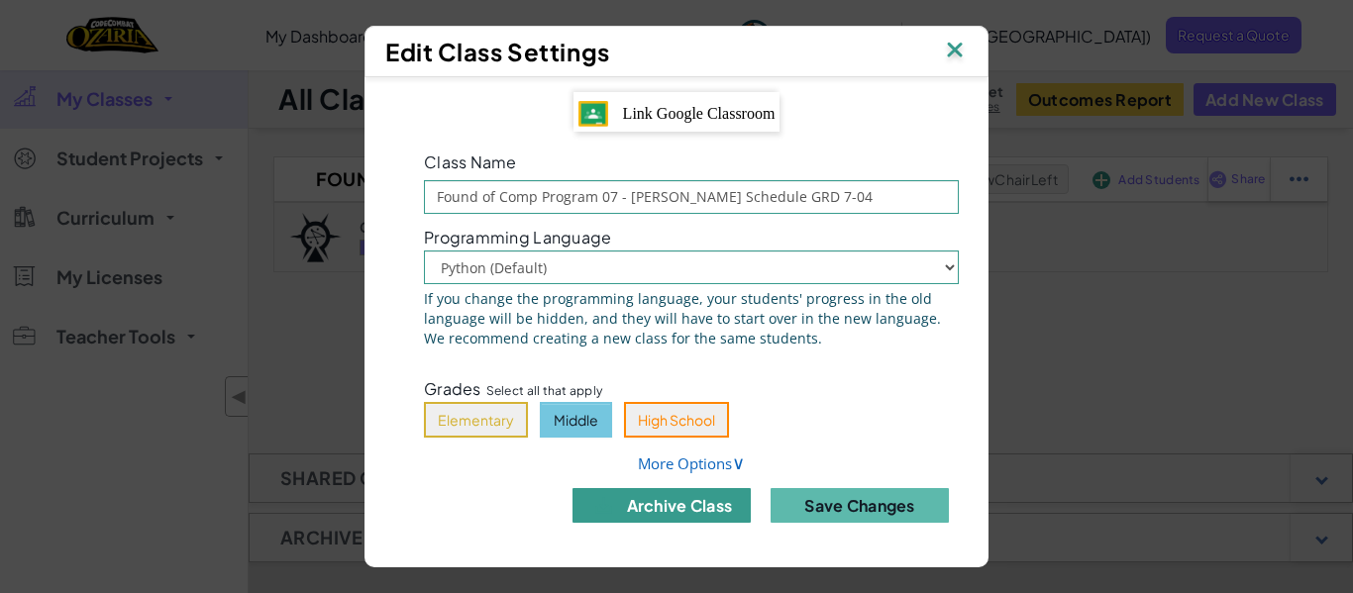 The image size is (1353, 593). I want to click on span: Class Name, so click(470, 161).